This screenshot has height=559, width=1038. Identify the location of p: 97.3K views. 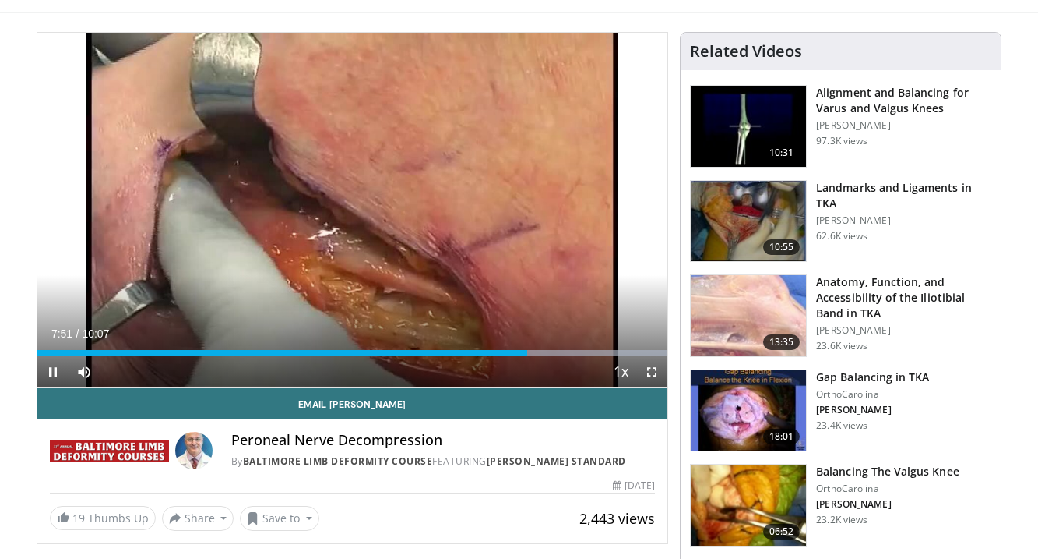
(842, 141).